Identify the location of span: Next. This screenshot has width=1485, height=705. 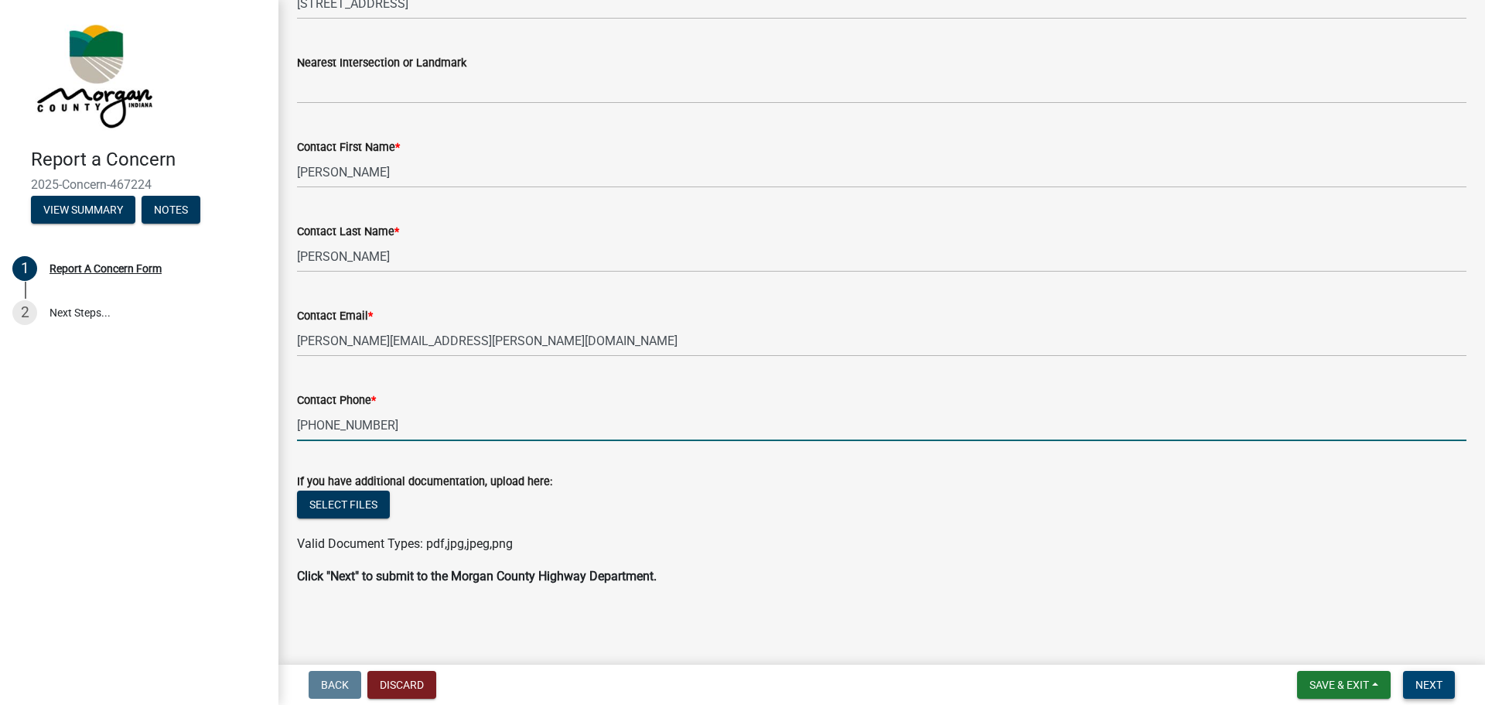
(1429, 685).